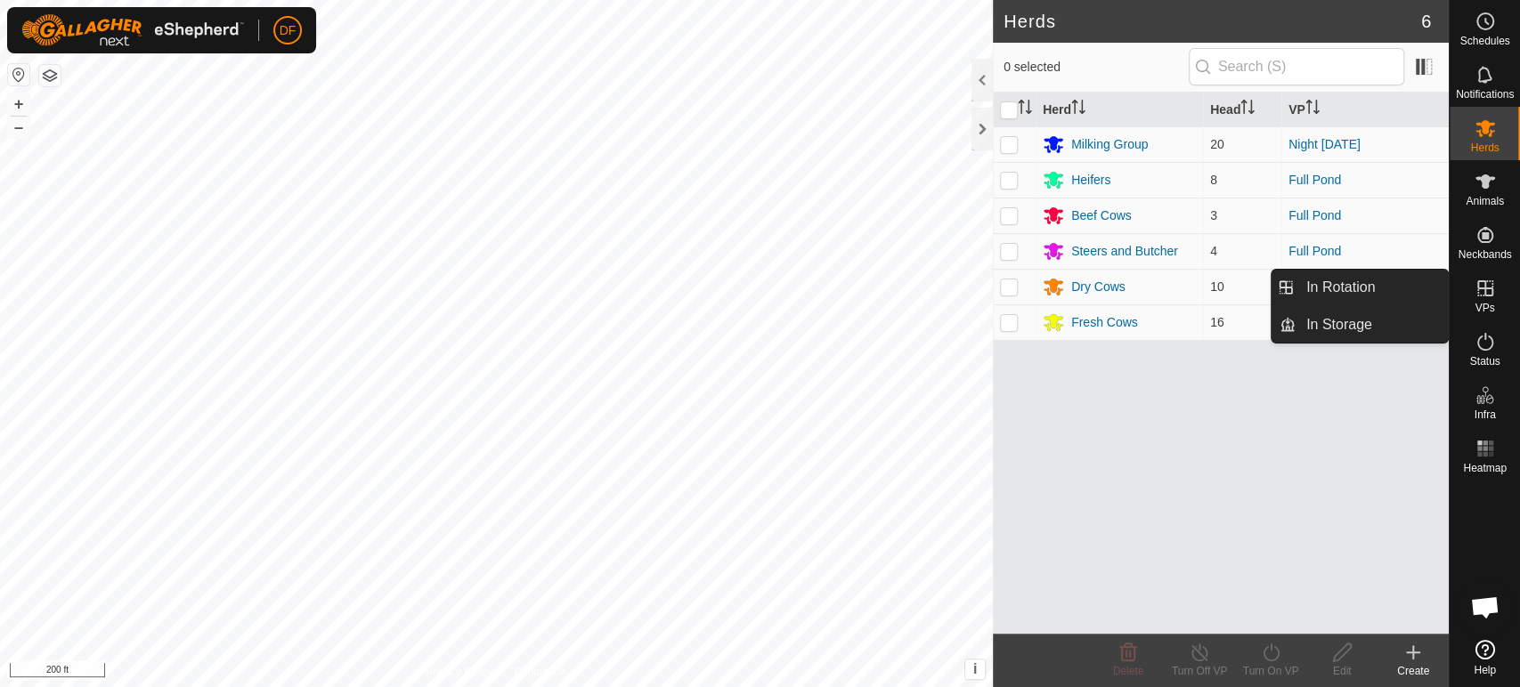 The image size is (1520, 687). I want to click on div: Open chat, so click(1485, 607).